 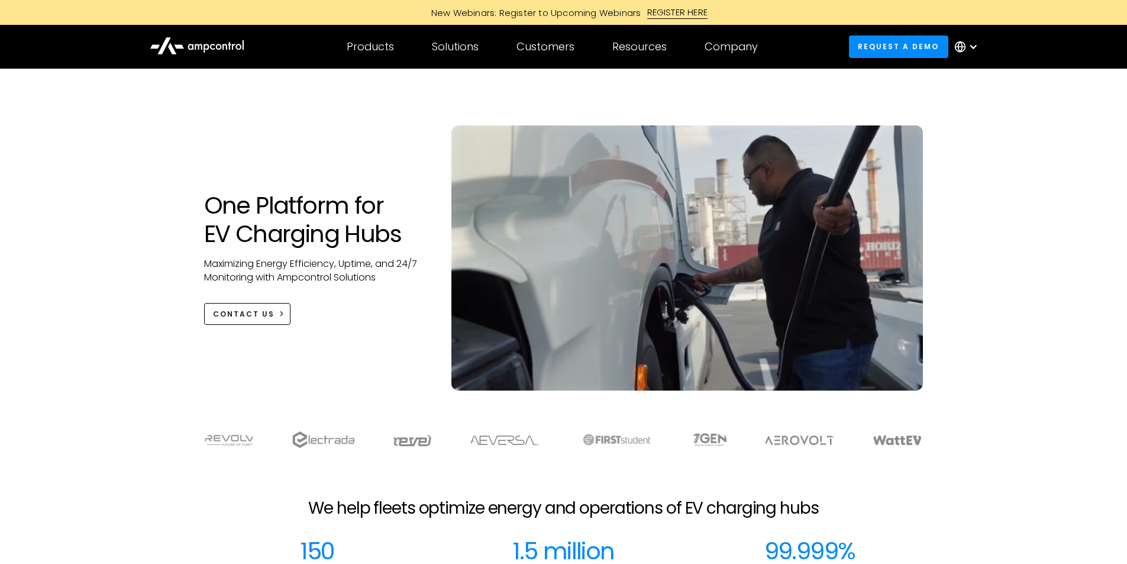 What do you see at coordinates (247, 314) in the screenshot?
I see `a: CONTACT US` at bounding box center [247, 314].